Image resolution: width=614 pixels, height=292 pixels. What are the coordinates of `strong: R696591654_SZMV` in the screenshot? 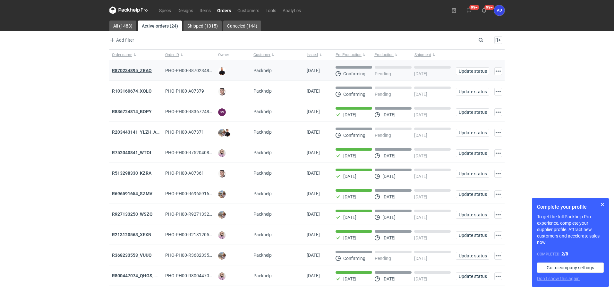 It's located at (132, 194).